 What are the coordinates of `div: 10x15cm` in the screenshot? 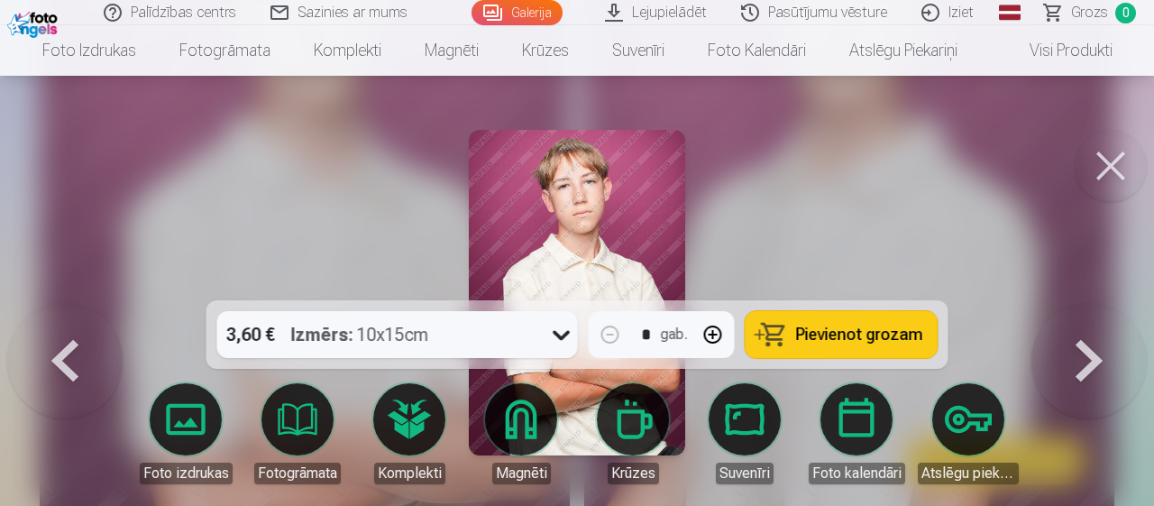 It's located at (360, 334).